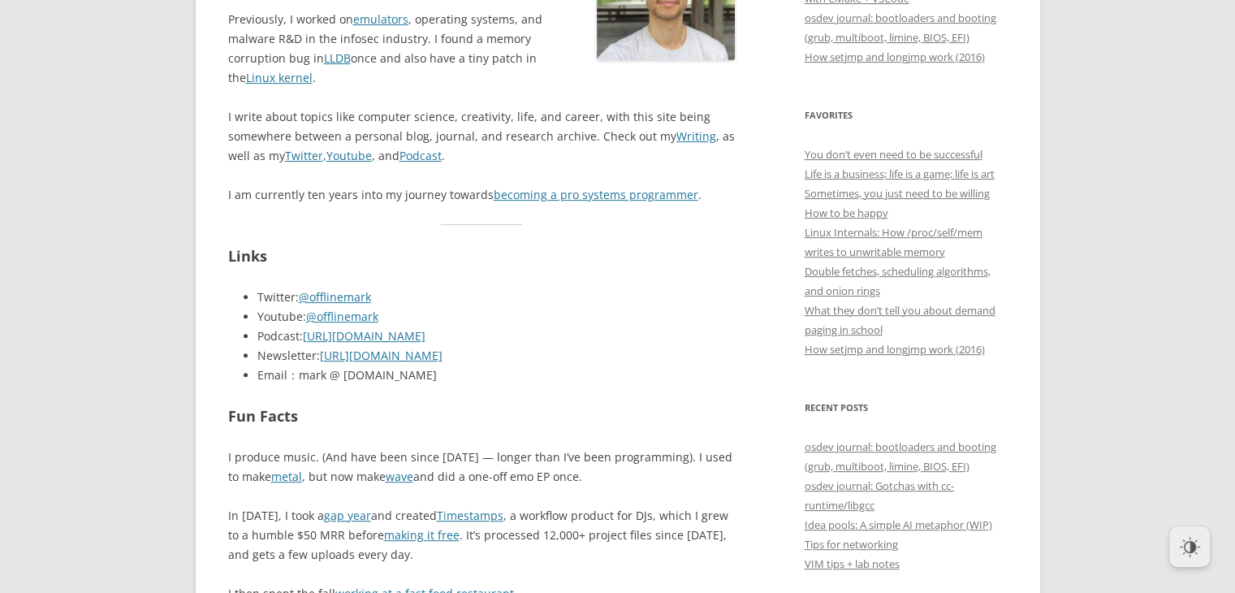  Describe the element at coordinates (893, 242) in the screenshot. I see `a: Linux Internals: How /proc/self/mem writes to unwritable memory` at that location.